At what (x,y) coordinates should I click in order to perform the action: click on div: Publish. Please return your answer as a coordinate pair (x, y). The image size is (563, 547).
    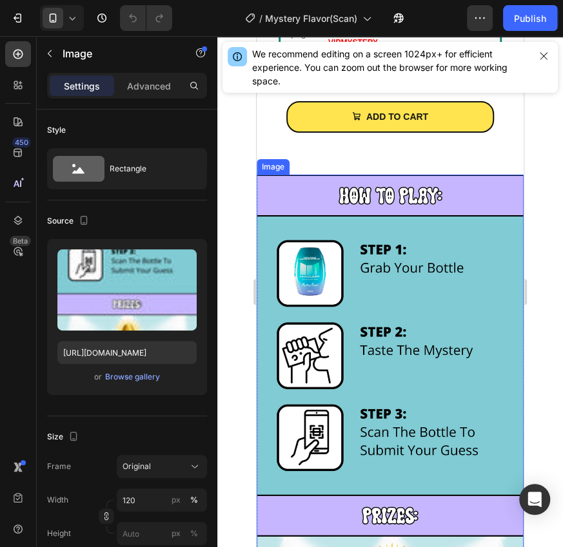
    Looking at the image, I should click on (530, 18).